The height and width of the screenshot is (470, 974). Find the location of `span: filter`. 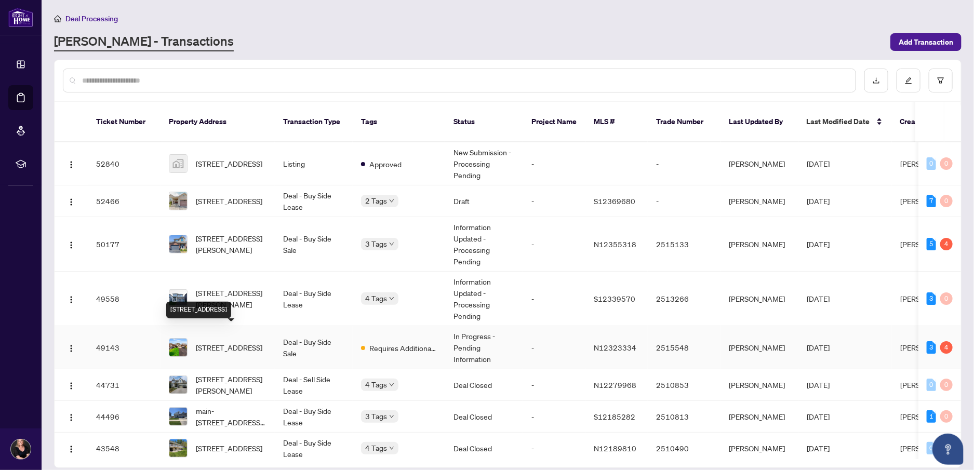

span: filter is located at coordinates (941, 81).